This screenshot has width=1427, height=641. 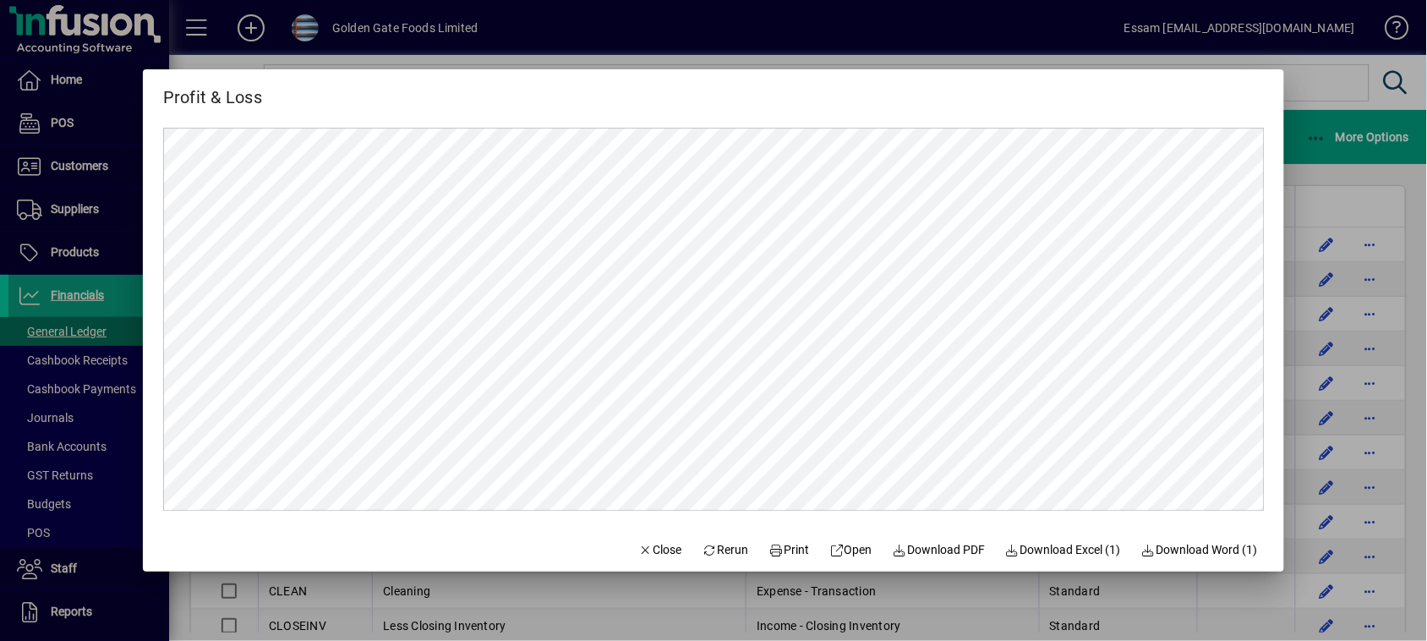 I want to click on a: Open, so click(x=850, y=549).